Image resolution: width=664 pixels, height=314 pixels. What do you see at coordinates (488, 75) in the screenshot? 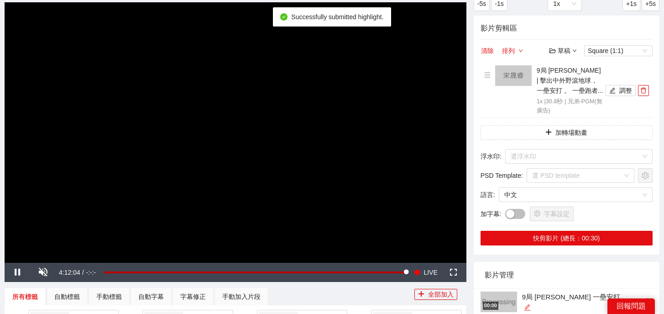
I see `span: menu` at bounding box center [488, 75].